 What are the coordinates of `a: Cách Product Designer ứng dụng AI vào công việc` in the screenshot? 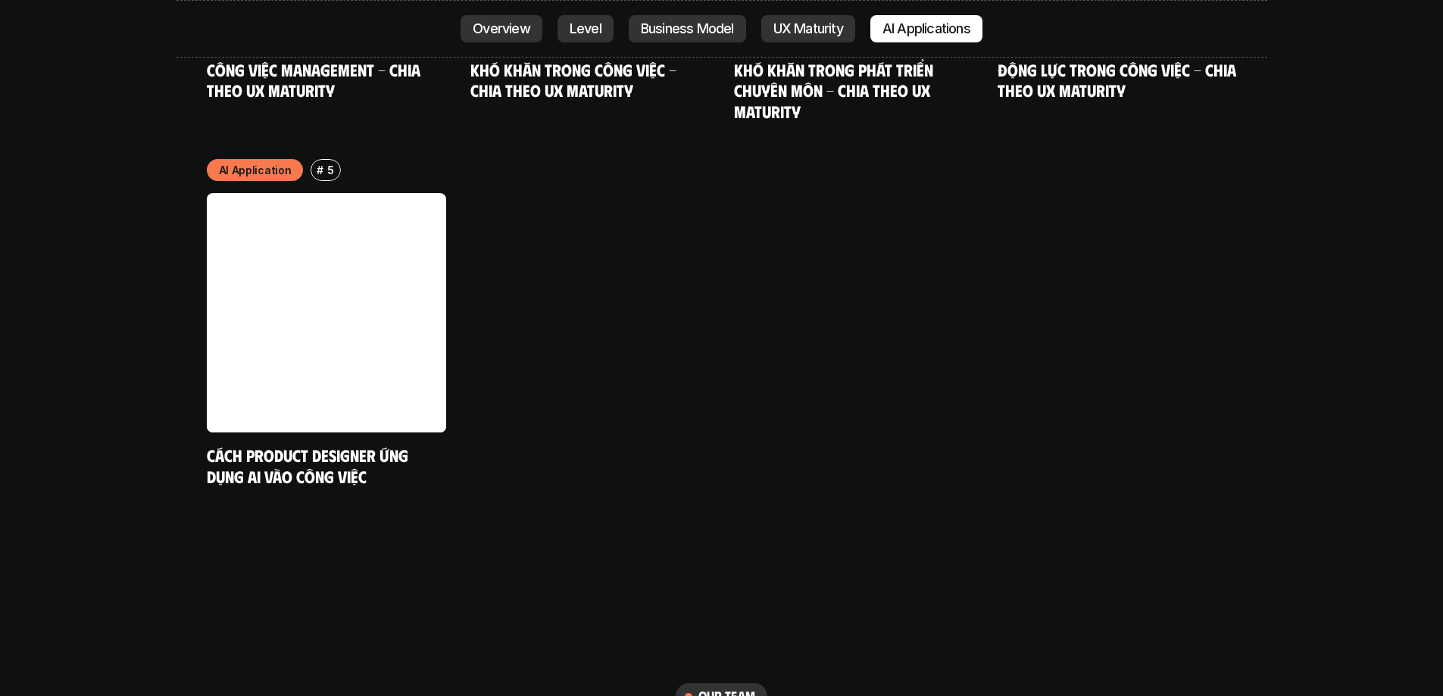 It's located at (309, 465).